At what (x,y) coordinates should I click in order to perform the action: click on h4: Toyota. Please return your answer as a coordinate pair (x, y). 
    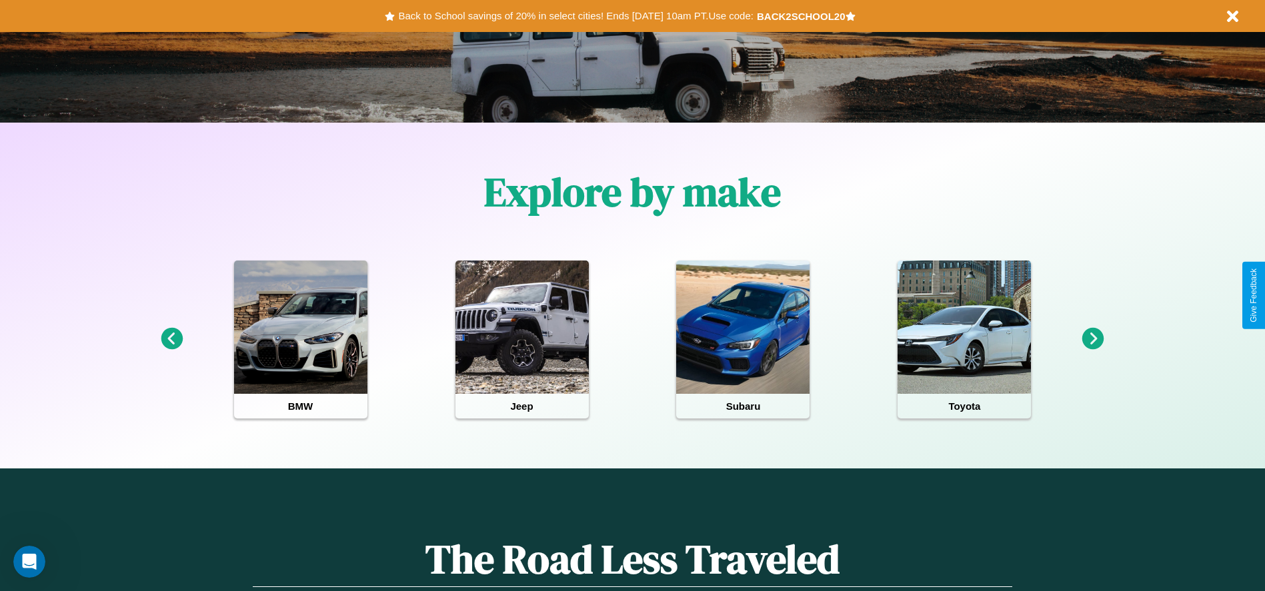
    Looking at the image, I should click on (964, 406).